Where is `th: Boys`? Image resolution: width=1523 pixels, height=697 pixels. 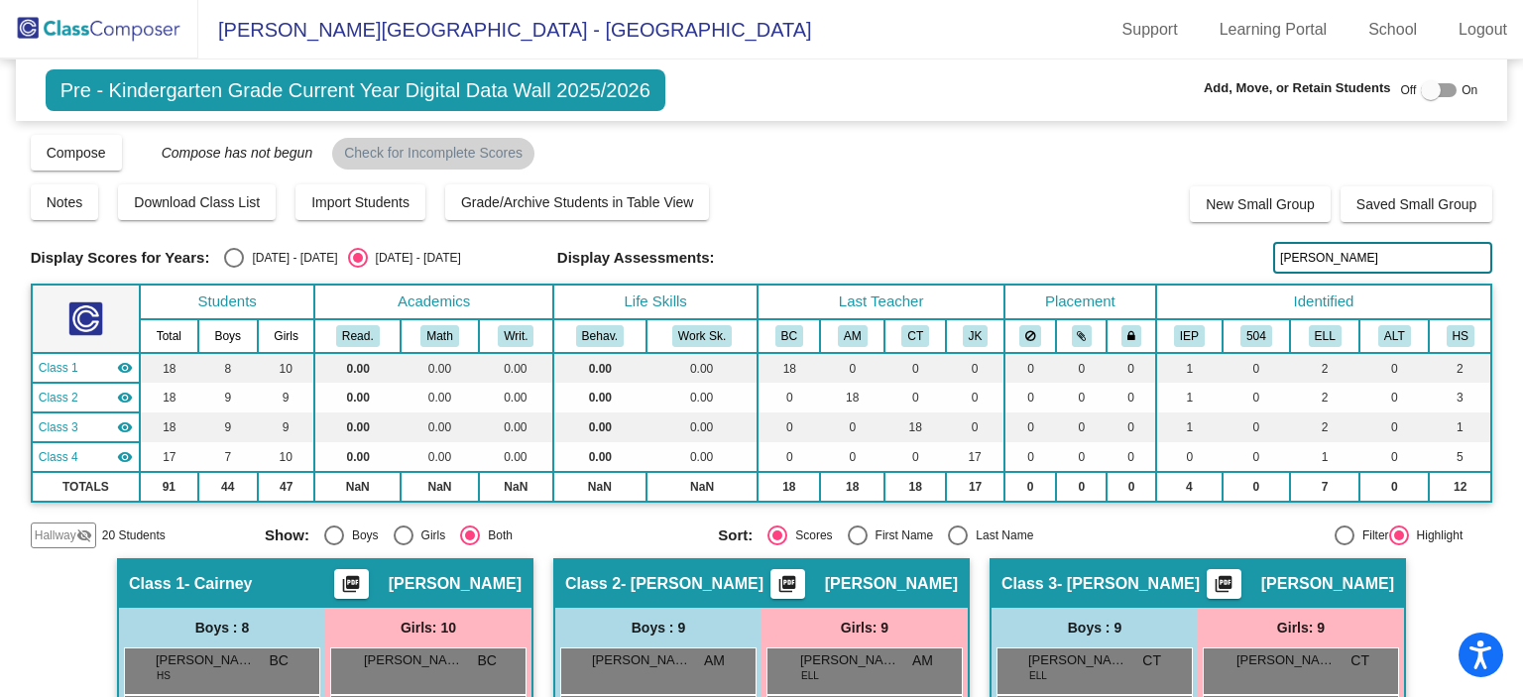 th: Boys is located at coordinates (228, 336).